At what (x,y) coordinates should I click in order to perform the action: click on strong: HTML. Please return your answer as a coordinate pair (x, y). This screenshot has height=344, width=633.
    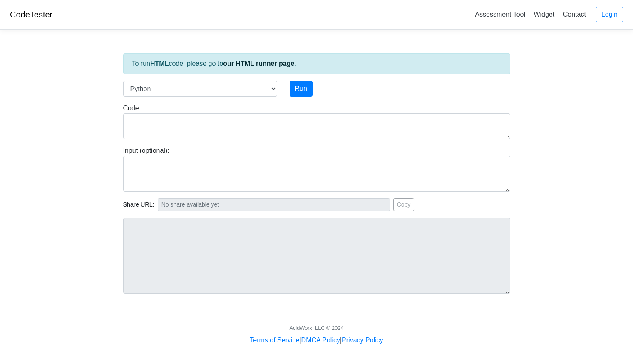
    Looking at the image, I should click on (159, 63).